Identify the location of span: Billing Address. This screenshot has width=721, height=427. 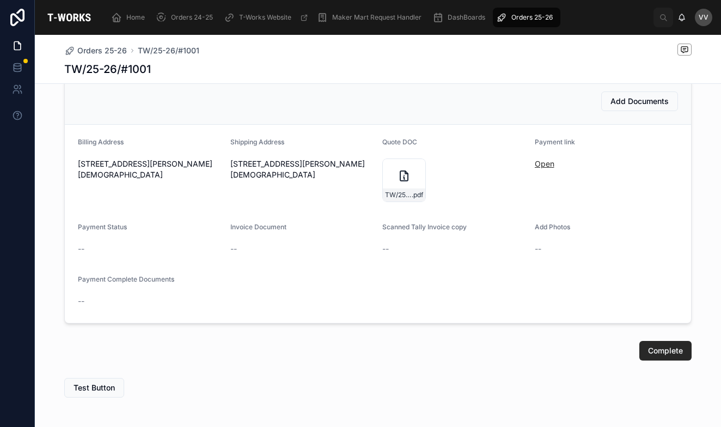
(101, 142).